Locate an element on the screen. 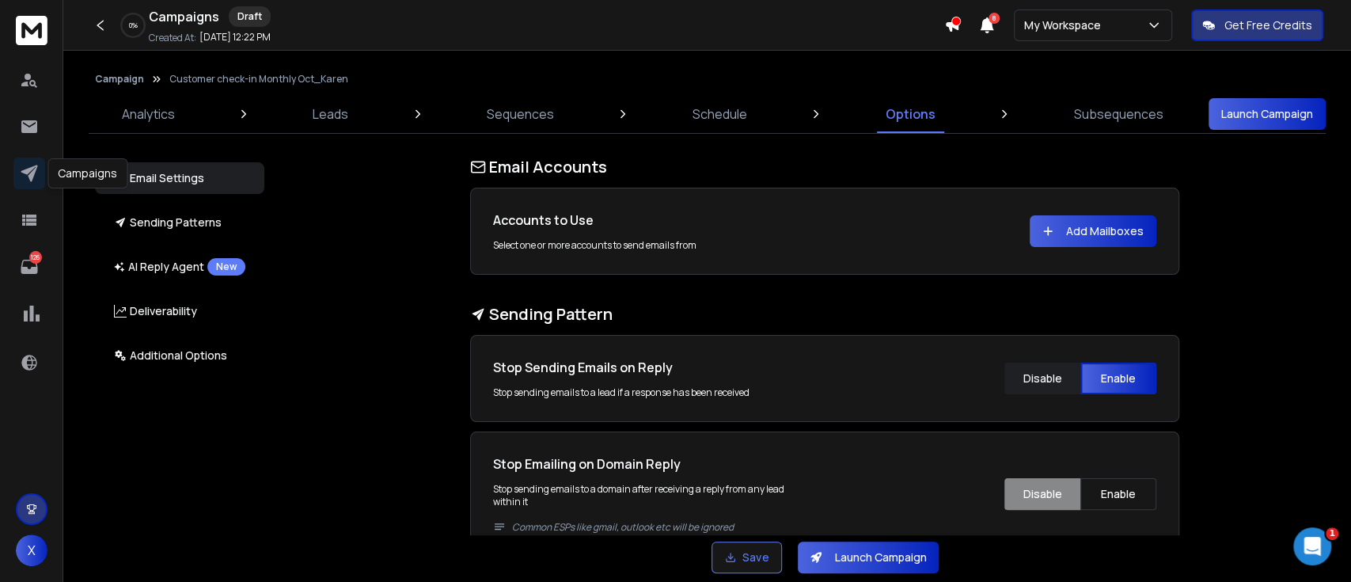 This screenshot has width=1351, height=582. a: Analytics is located at coordinates (148, 114).